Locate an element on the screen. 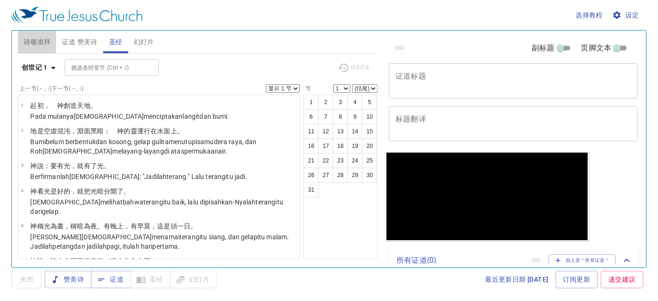 This screenshot has width=658, height=301. wh922: ; gelap gulita is located at coordinates (143, 147).